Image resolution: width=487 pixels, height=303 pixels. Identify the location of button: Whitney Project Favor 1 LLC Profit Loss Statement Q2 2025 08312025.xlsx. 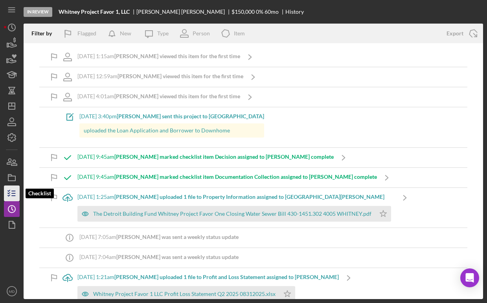
(186, 294).